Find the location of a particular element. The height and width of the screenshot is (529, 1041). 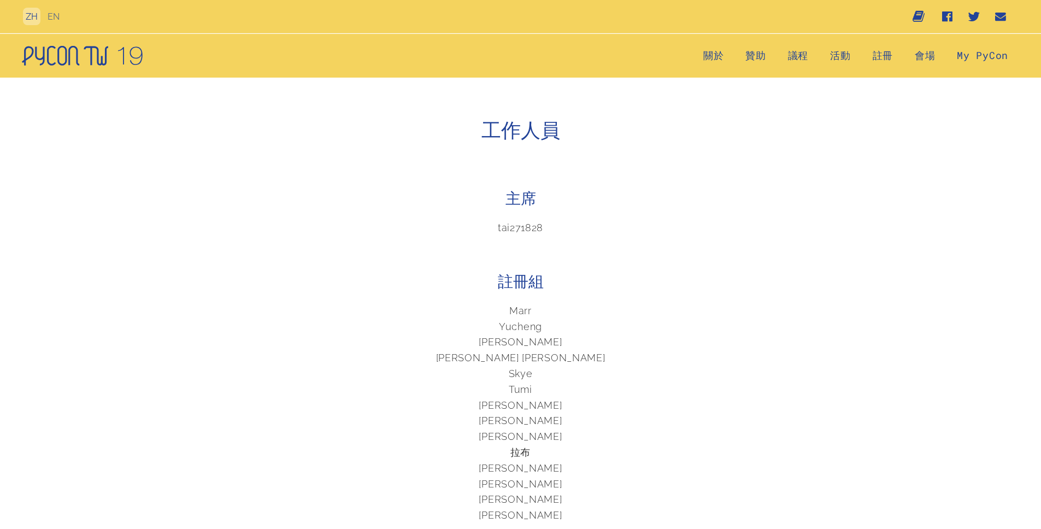

a: 會場 is located at coordinates (925, 56).